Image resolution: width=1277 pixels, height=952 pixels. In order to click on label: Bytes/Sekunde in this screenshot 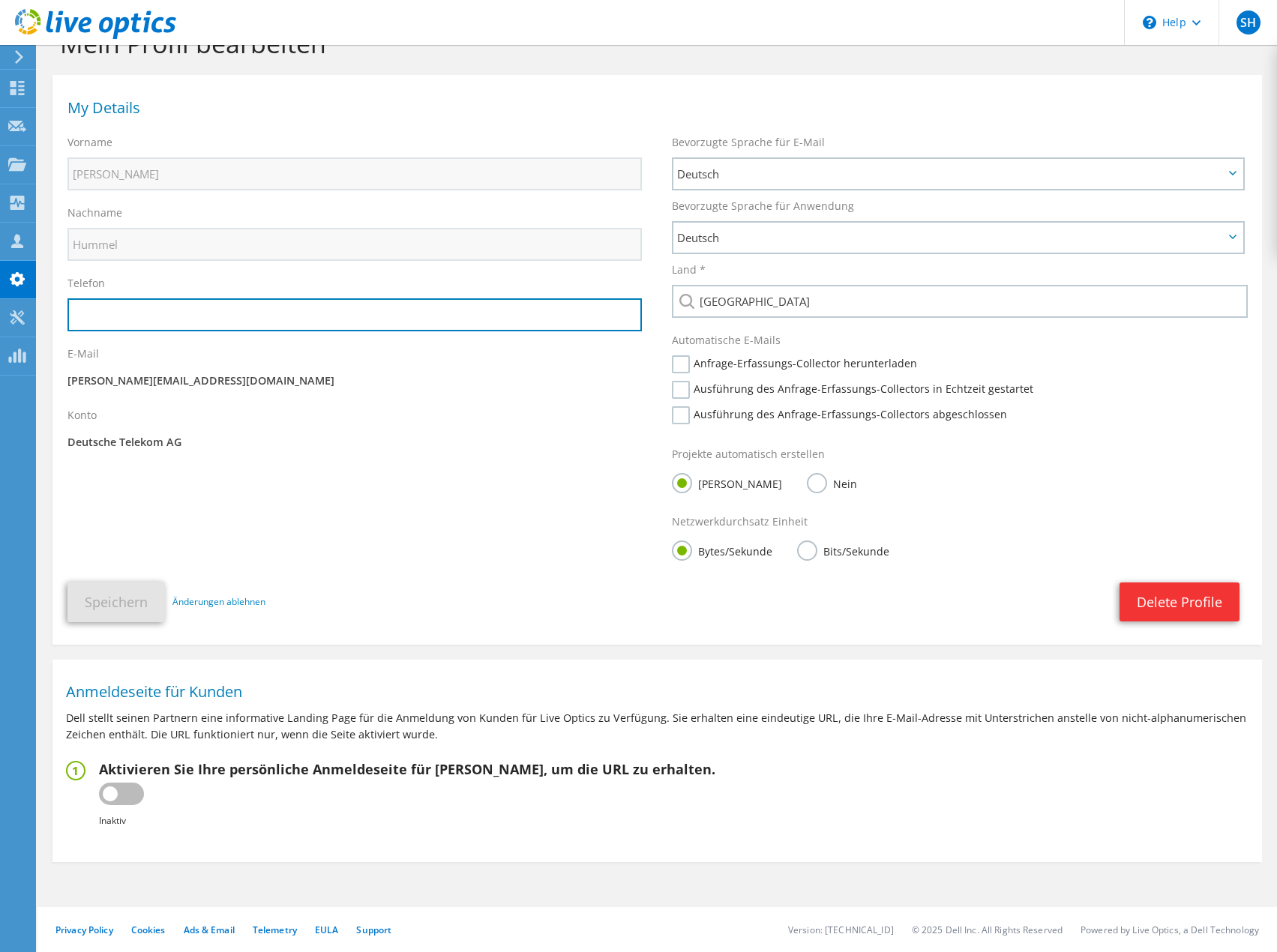, I will do `click(722, 549)`.